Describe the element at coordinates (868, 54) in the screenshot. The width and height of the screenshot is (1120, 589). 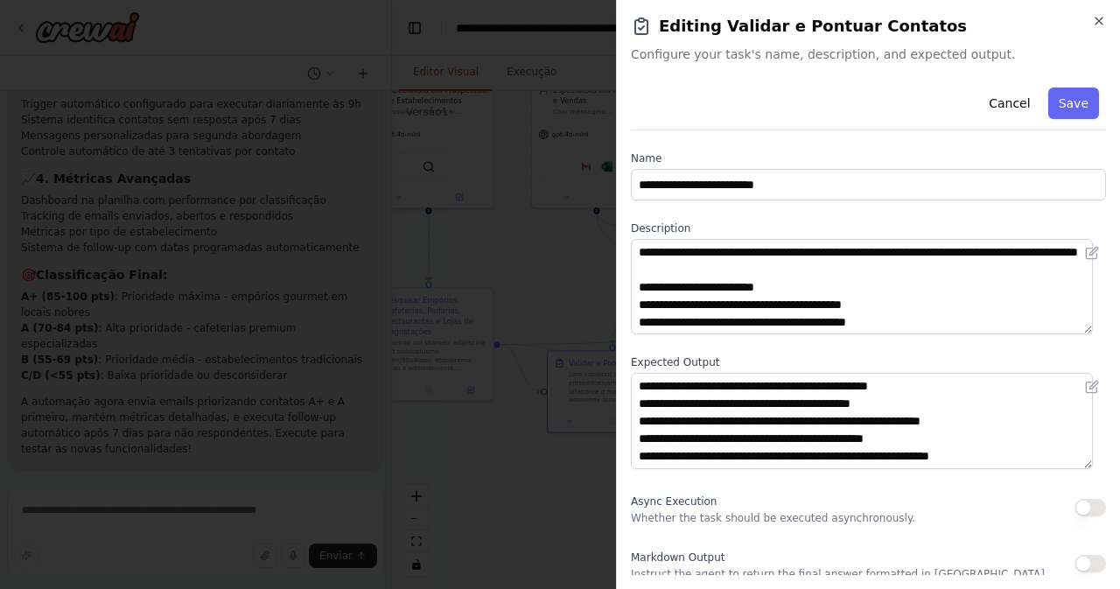
I see `span: Configure your task's name, description, and expected output.` at that location.